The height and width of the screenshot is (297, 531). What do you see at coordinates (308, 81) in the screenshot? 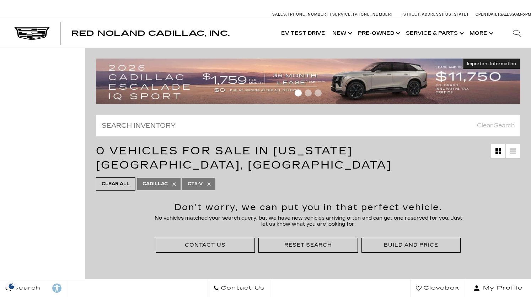
I see `a: 2509-September-FOM-Escalade-IQ-Lease9` at bounding box center [308, 81].